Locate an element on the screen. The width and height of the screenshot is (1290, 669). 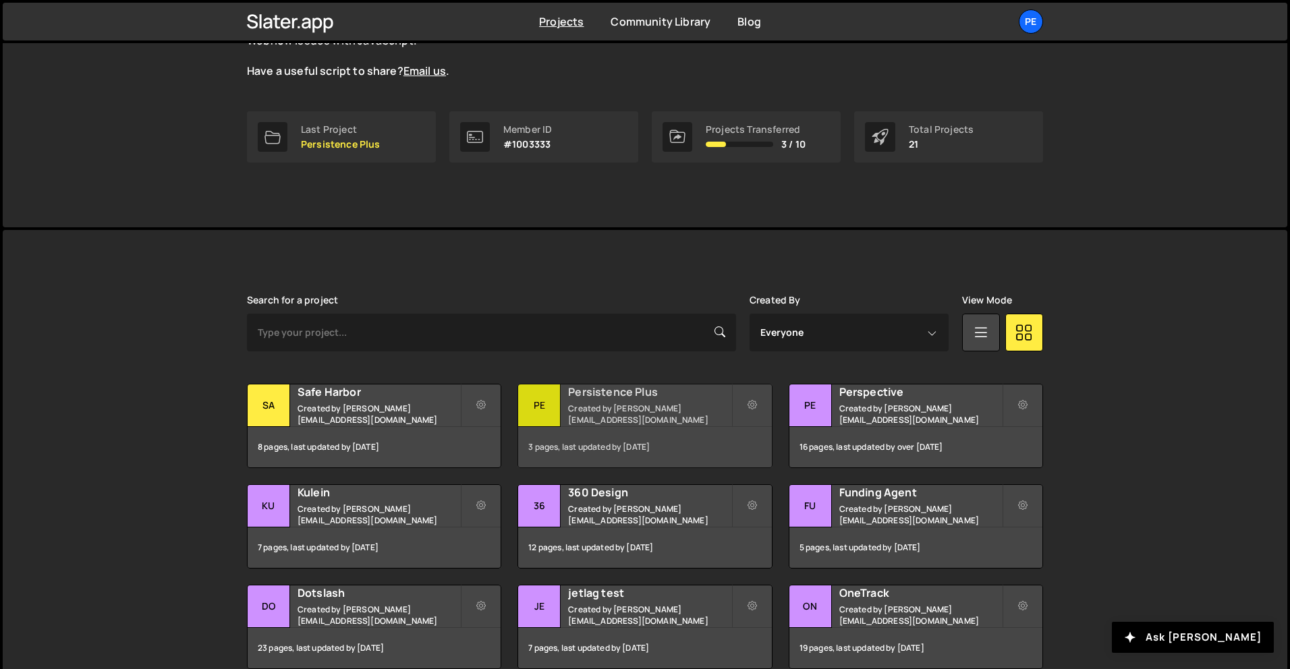
h2: Safe Harbor is located at coordinates (378, 392).